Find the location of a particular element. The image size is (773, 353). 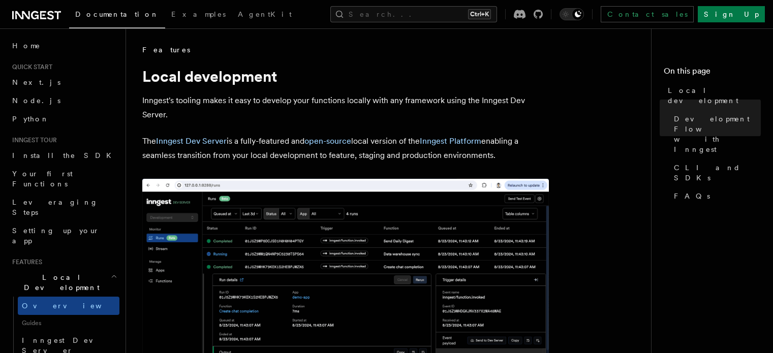

a: Setting up your app is located at coordinates (63, 236).